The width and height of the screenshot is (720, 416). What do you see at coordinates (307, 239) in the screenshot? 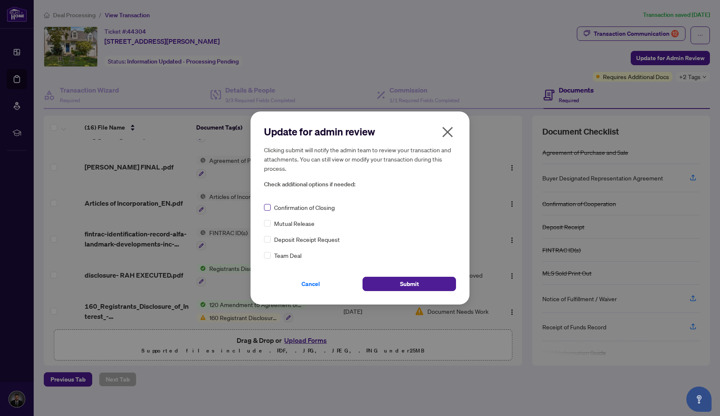
I see `span: Deposit Receipt Request` at bounding box center [307, 239].